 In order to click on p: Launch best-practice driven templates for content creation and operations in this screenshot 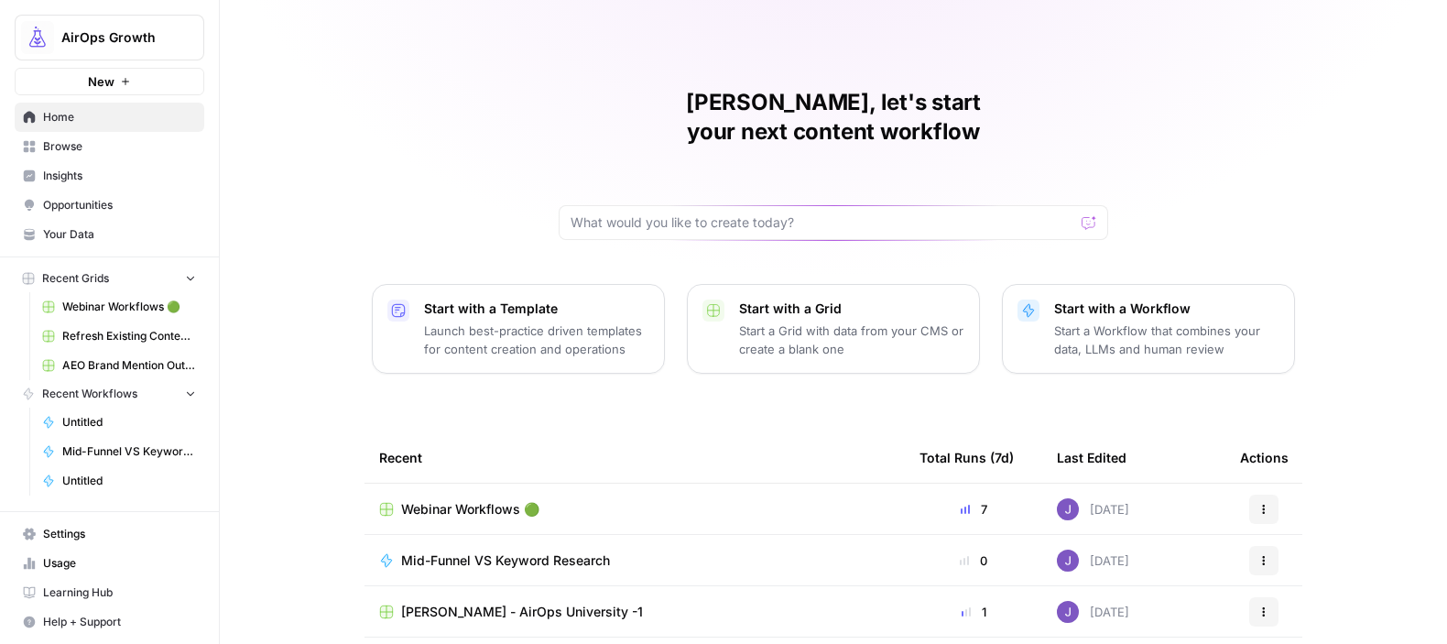, I will do `click(537, 340)`.